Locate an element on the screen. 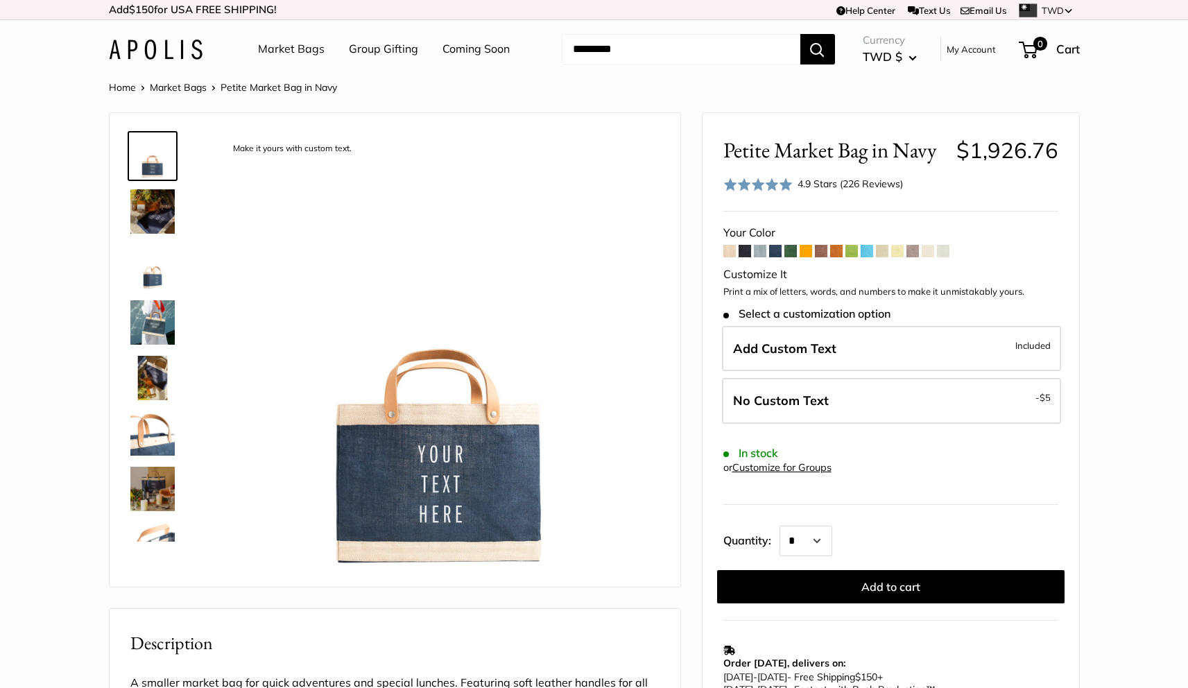 This screenshot has height=688, width=1188. a: Group Gifting is located at coordinates (384, 49).